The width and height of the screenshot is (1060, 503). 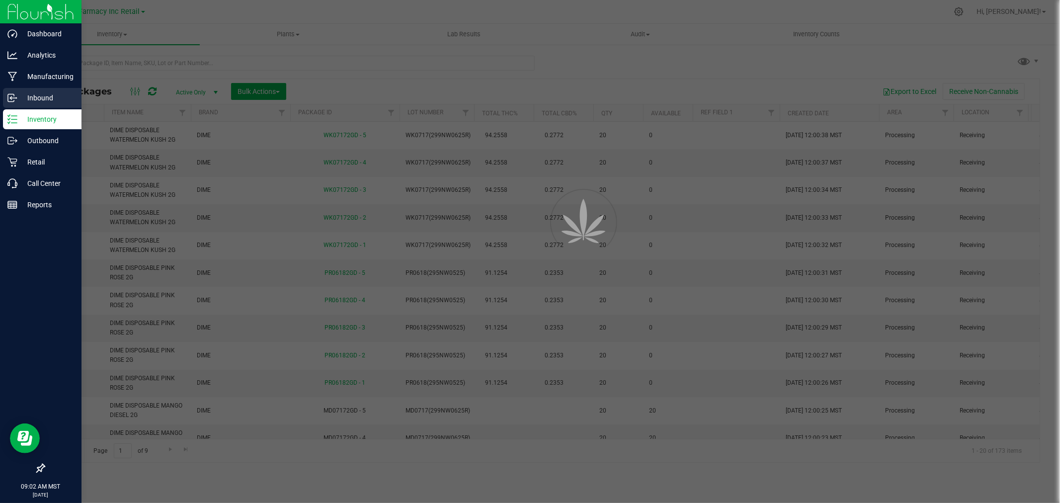 What do you see at coordinates (47, 34) in the screenshot?
I see `p: Dashboard` at bounding box center [47, 34].